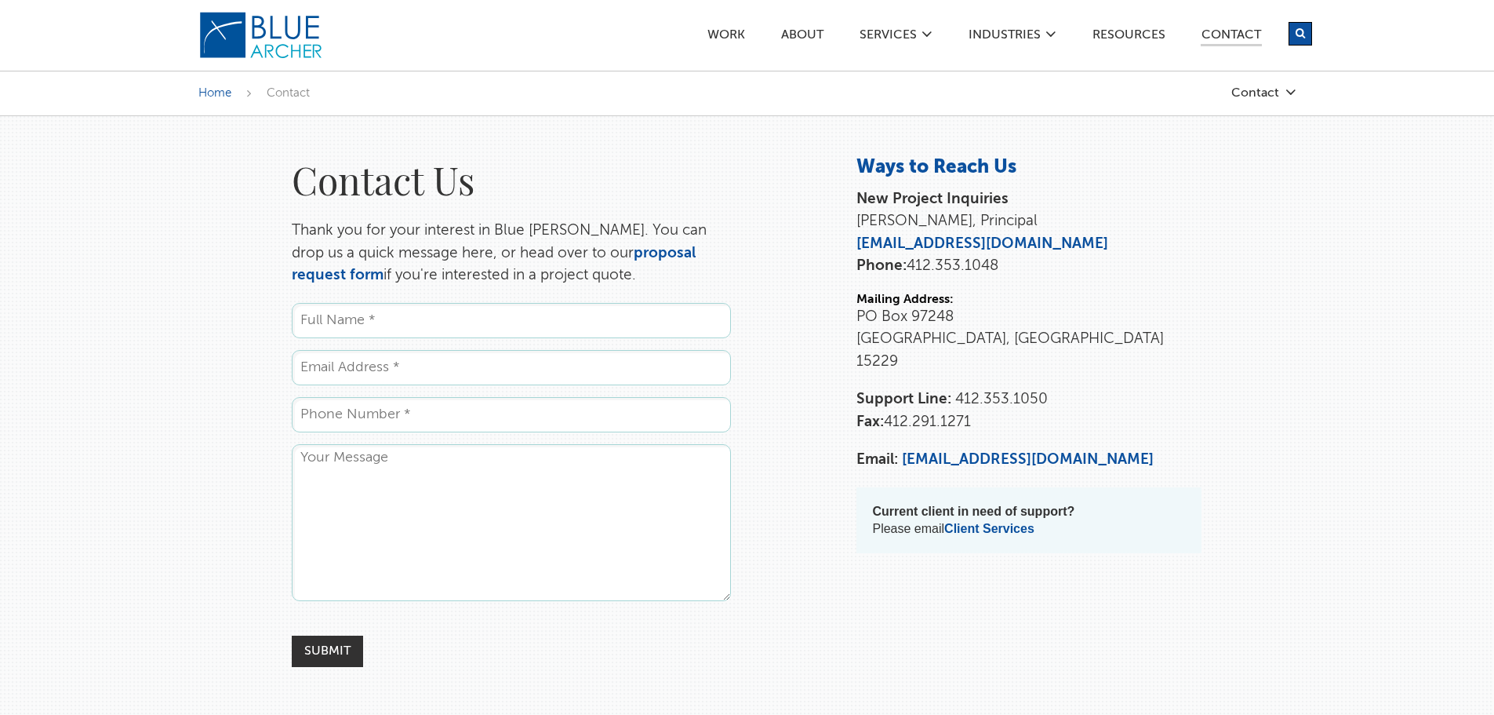 Image resolution: width=1494 pixels, height=715 pixels. I want to click on input: Email Address *, so click(511, 367).